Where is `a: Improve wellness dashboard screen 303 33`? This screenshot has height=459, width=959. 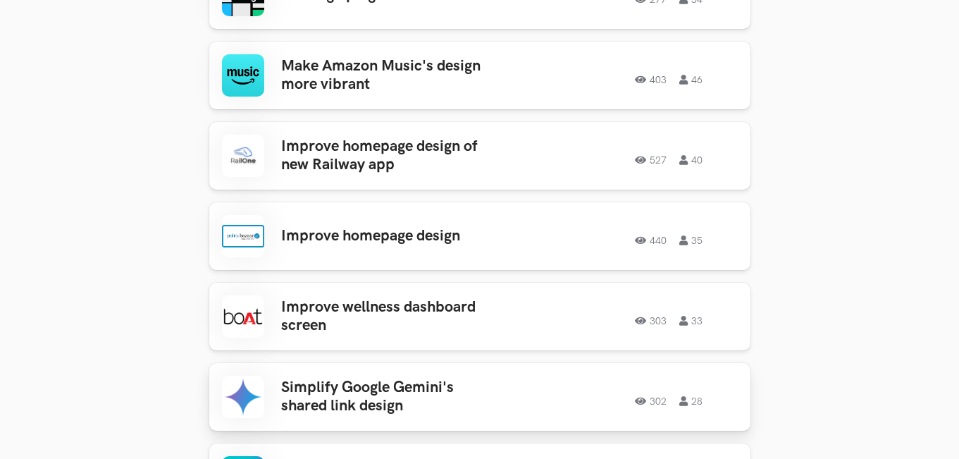 a: Improve wellness dashboard screen 303 33 is located at coordinates (480, 316).